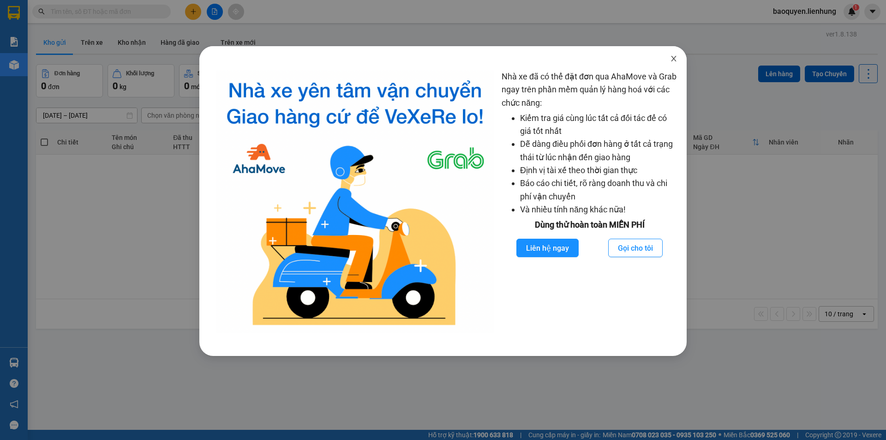  I want to click on button: Gọi cho tôi, so click(636, 248).